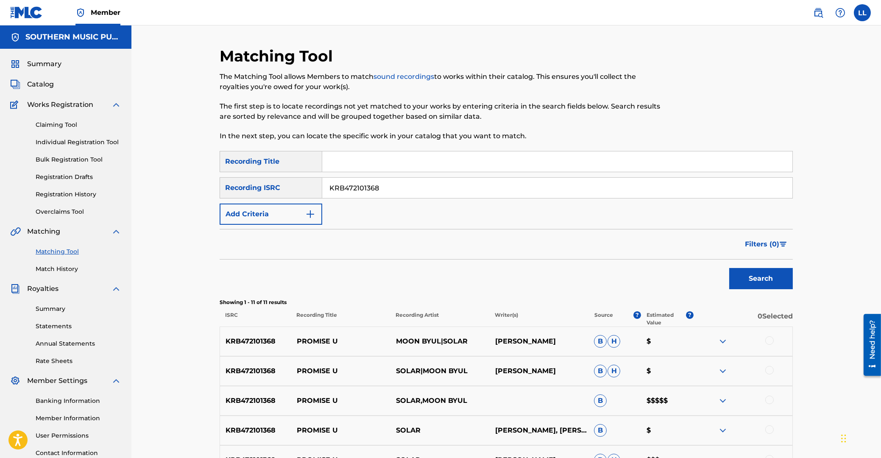 Image resolution: width=881 pixels, height=458 pixels. Describe the element at coordinates (340, 319) in the screenshot. I see `p: Recording Title` at that location.